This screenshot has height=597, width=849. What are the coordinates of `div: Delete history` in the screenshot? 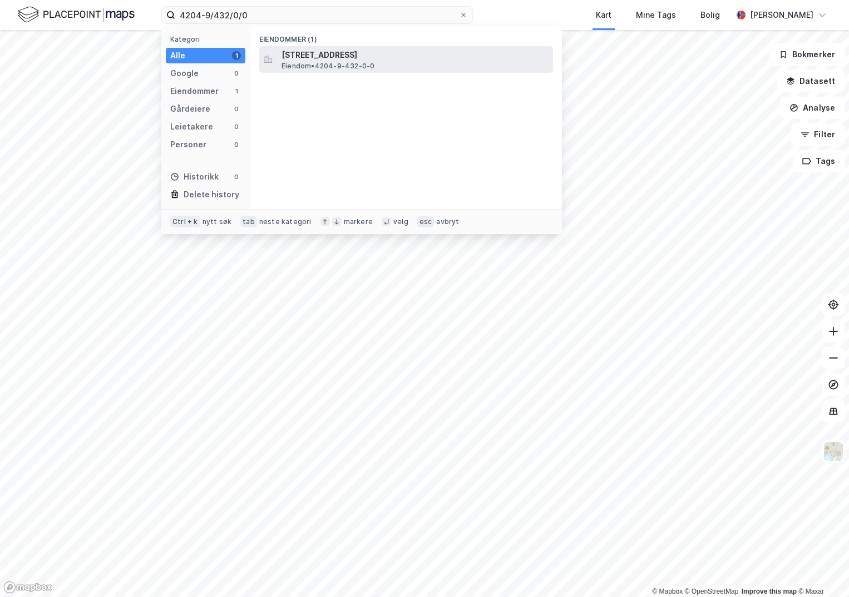 It's located at (211, 195).